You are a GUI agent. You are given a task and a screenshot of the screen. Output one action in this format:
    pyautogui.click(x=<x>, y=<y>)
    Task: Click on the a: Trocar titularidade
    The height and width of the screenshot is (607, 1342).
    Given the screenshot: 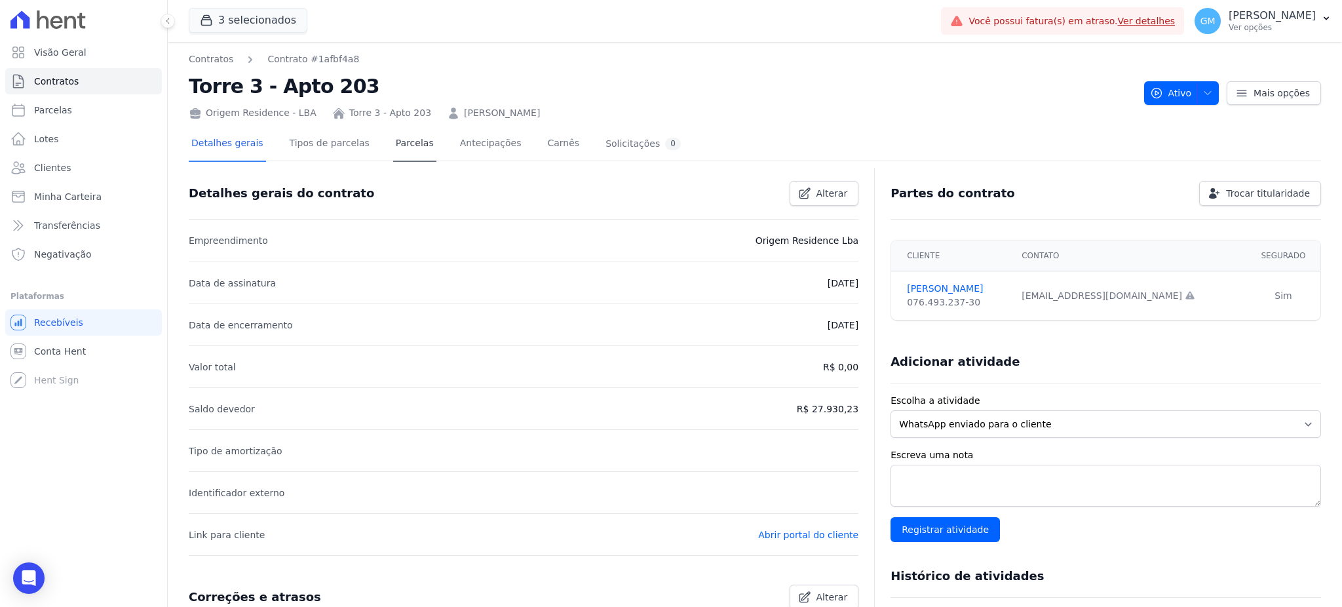 What is the action you would take?
    pyautogui.click(x=1261, y=193)
    